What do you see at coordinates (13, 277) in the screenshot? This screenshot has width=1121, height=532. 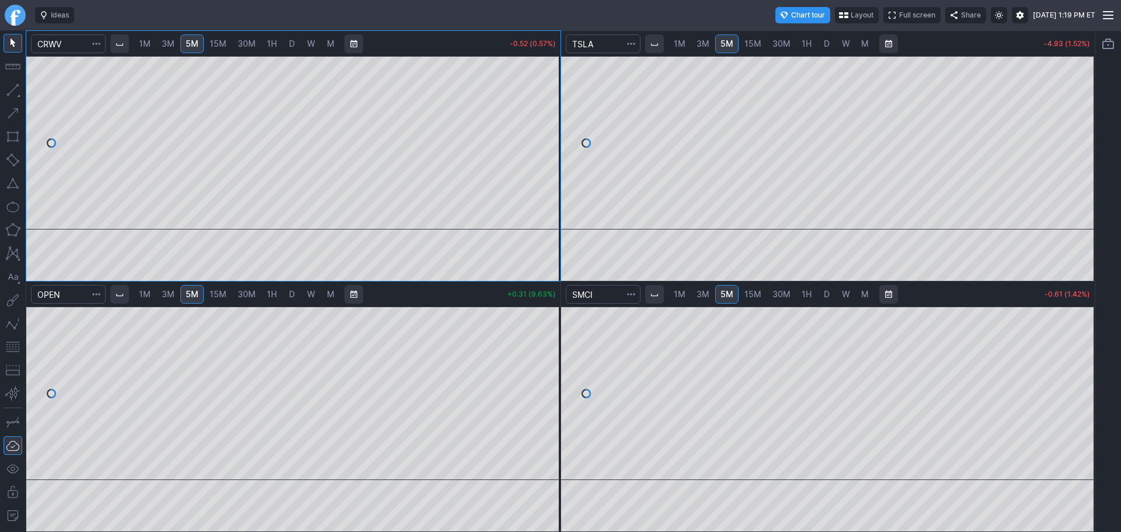 I see `button: Text` at bounding box center [13, 277].